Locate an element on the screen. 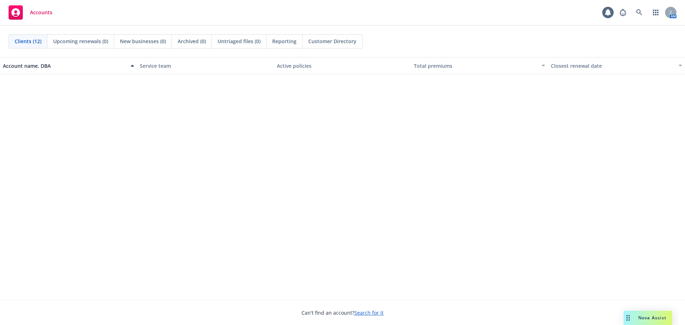 This screenshot has height=325, width=685. button: Nova Assist is located at coordinates (648, 318).